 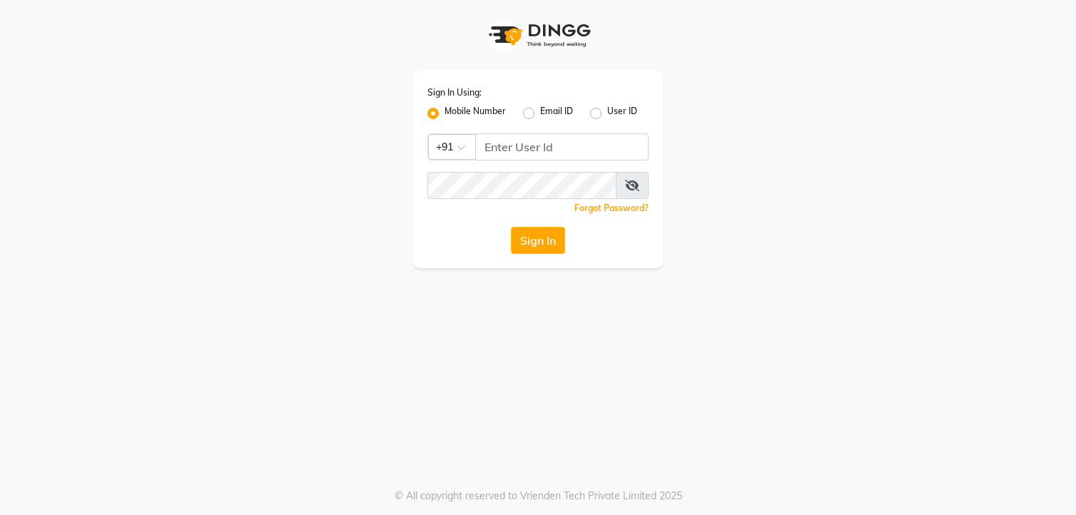 What do you see at coordinates (622, 113) in the screenshot?
I see `label: User ID` at bounding box center [622, 113].